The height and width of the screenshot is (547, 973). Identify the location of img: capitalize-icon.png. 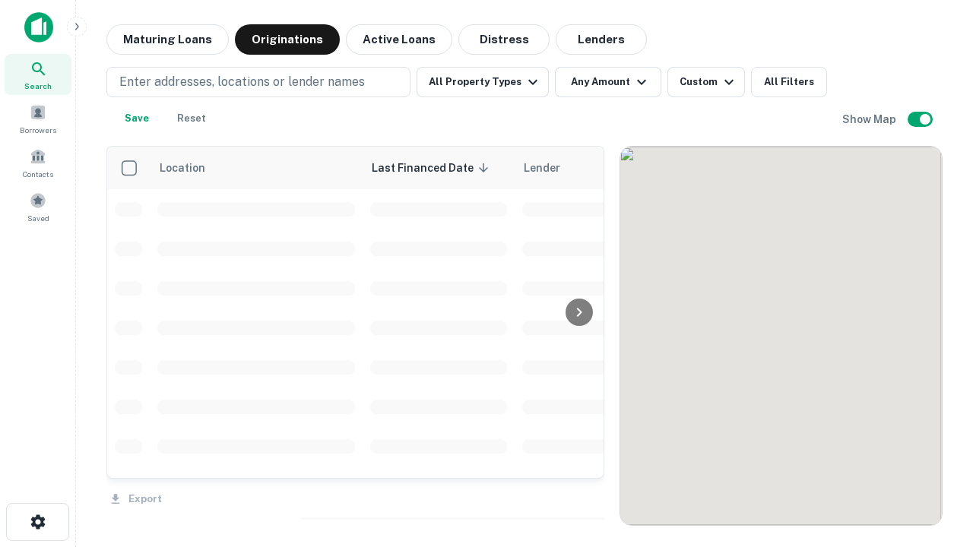
(39, 27).